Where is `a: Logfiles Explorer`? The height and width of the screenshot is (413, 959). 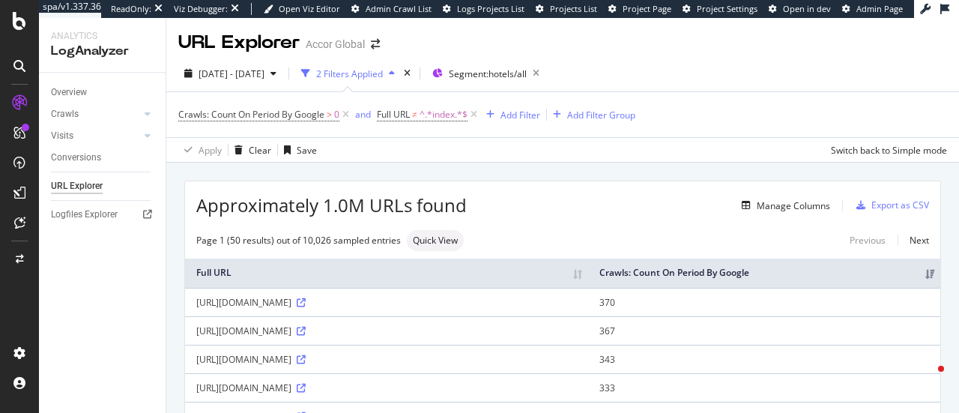
a: Logfiles Explorer is located at coordinates (103, 214).